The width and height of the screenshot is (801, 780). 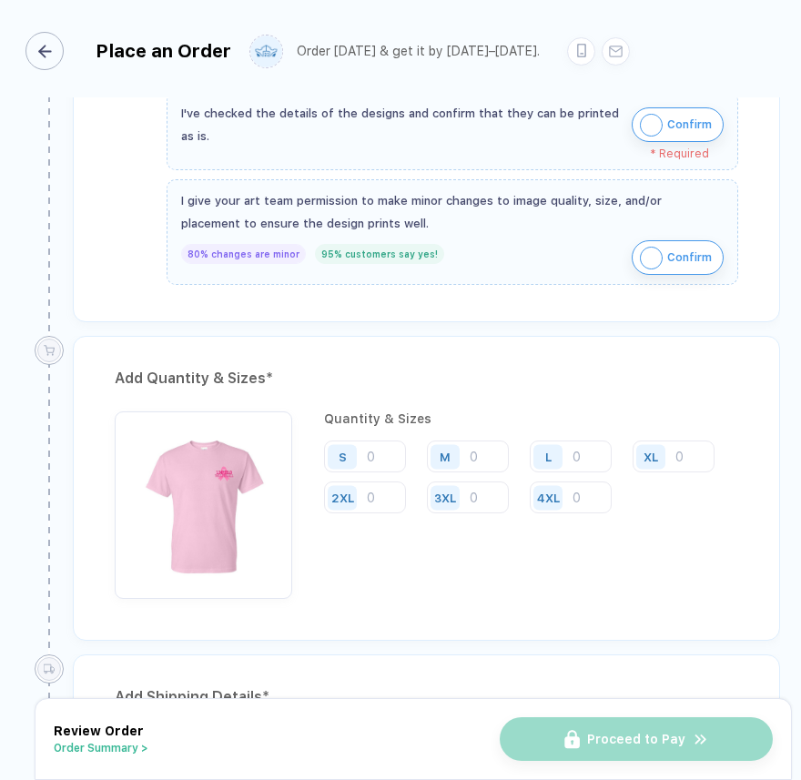 I want to click on div: * Required, so click(x=445, y=154).